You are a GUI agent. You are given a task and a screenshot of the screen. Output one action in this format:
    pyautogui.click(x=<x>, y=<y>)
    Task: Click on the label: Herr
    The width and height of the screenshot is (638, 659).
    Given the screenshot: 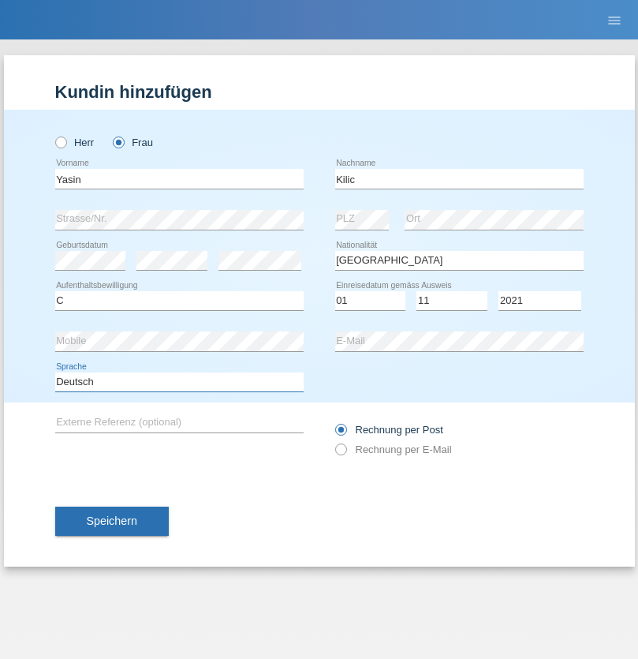 What is the action you would take?
    pyautogui.click(x=75, y=142)
    